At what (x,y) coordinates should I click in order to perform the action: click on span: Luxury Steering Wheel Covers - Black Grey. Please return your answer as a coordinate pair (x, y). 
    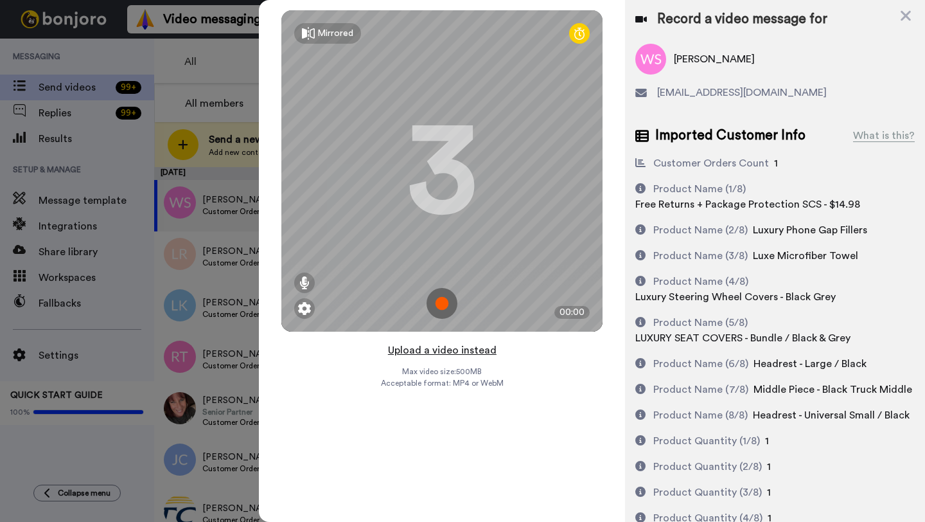
    Looking at the image, I should click on (736, 297).